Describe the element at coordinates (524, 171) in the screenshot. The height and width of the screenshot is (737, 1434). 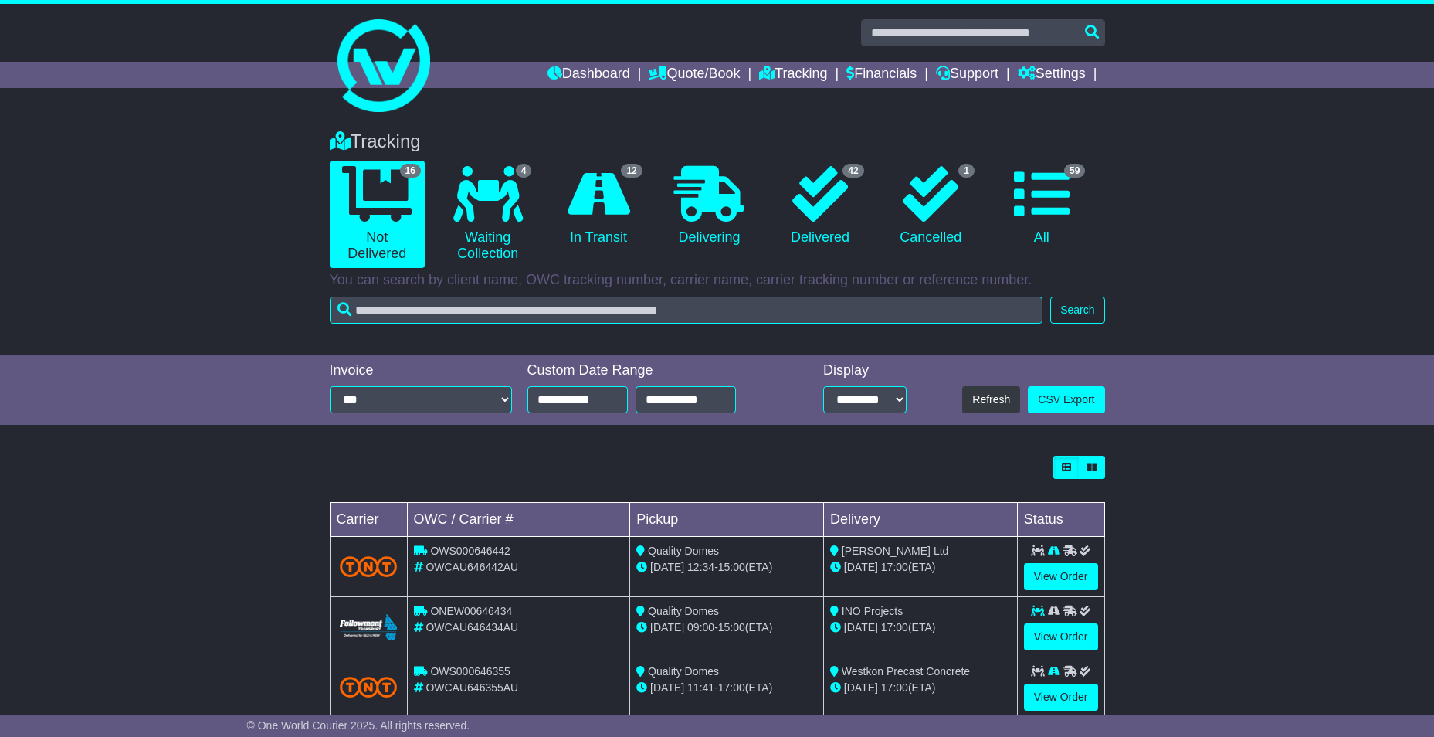
I see `span: 4` at that location.